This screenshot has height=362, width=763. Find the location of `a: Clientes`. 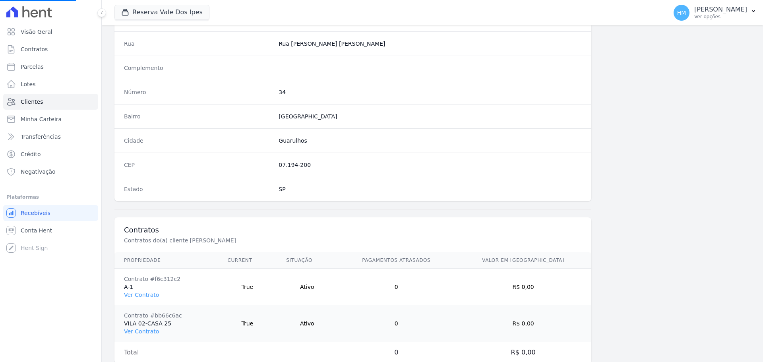

a: Clientes is located at coordinates (50, 102).